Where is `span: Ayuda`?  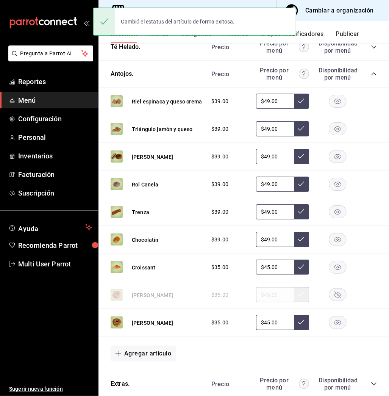 span: Ayuda is located at coordinates (50, 228).